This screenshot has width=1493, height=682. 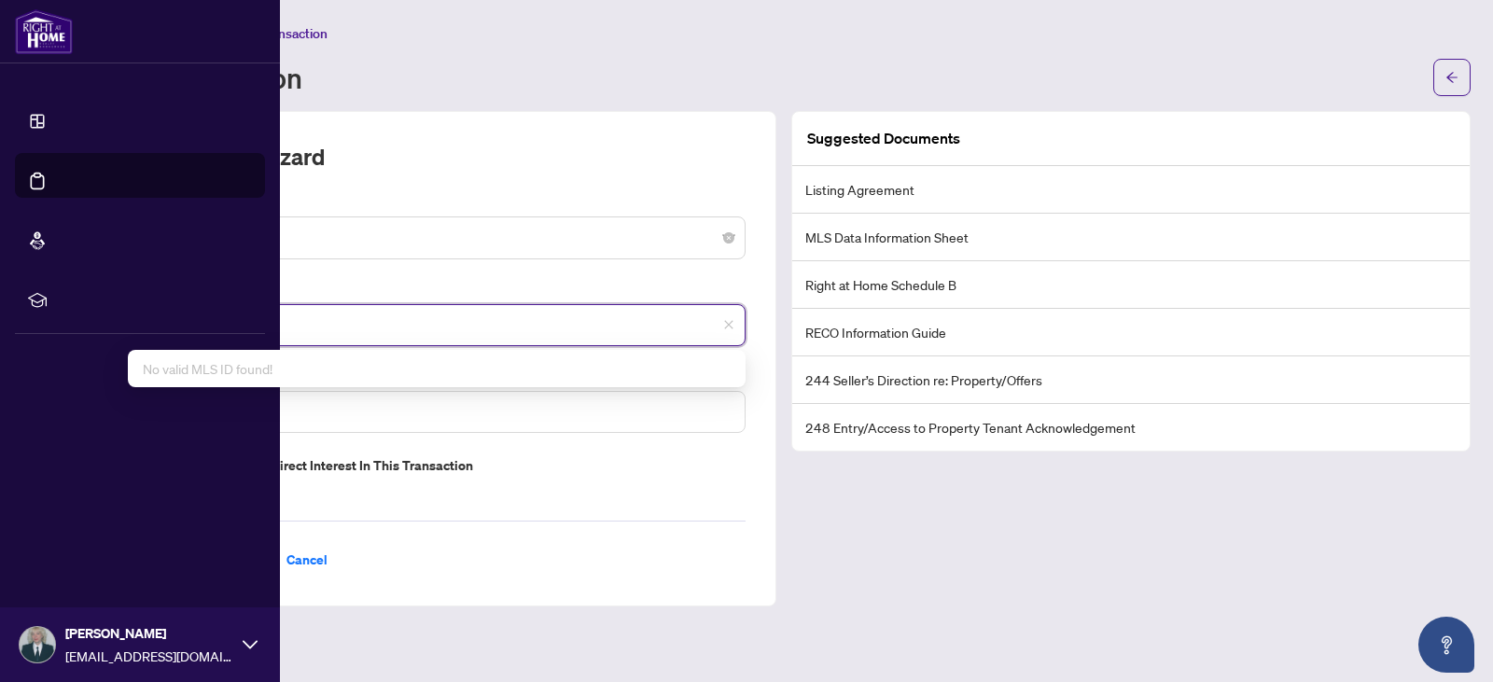 I want to click on article: Suggested Documents, so click(x=884, y=138).